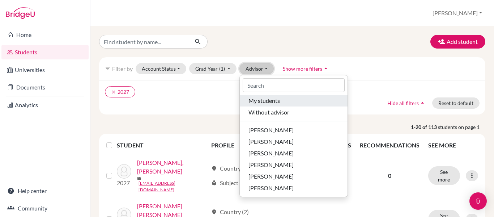 The width and height of the screenshot is (494, 217). Describe the element at coordinates (425, 127) in the screenshot. I see `strong: 1-20 of 113` at that location.